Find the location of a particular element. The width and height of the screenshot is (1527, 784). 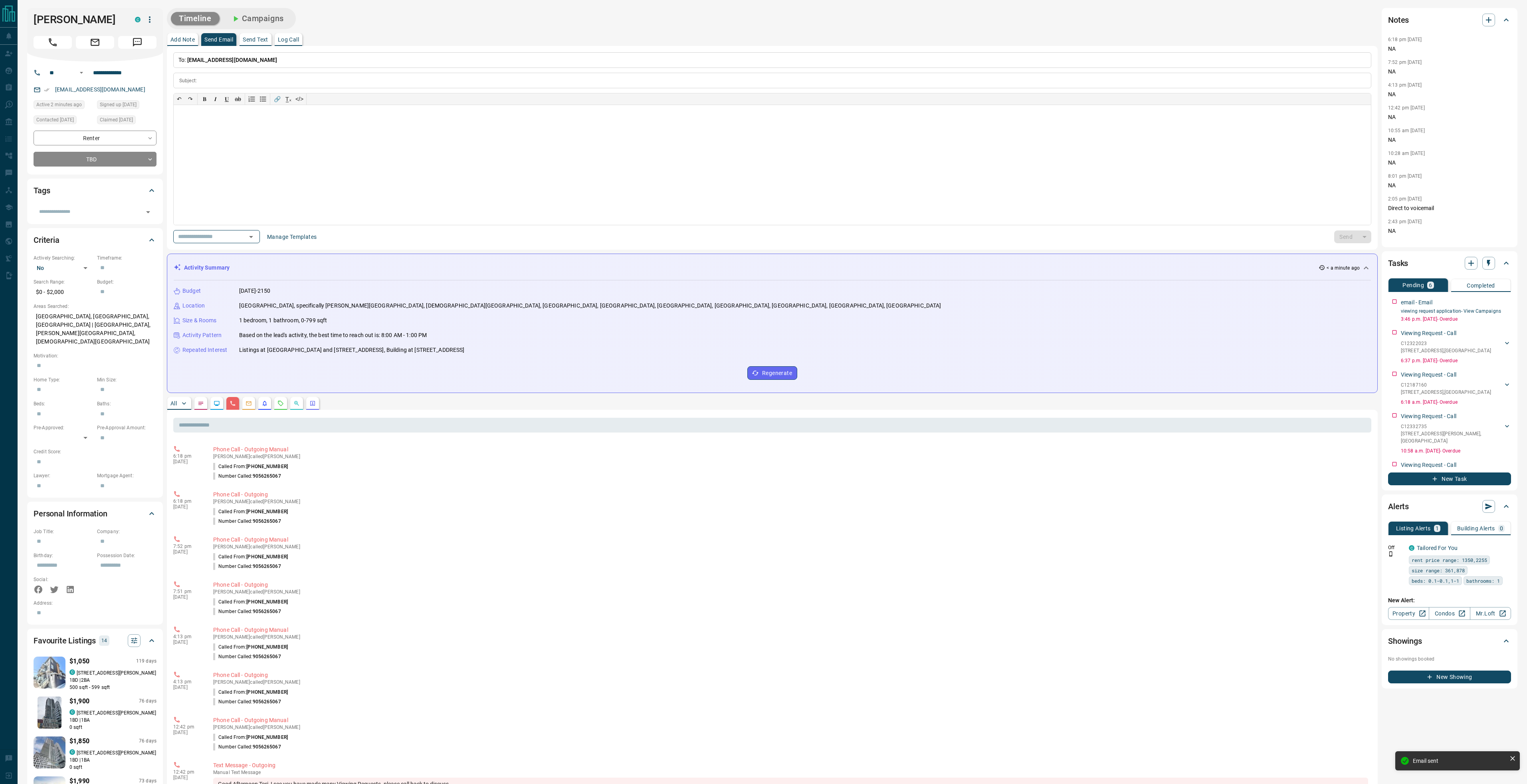

div: Fri Oct 14 2022 is located at coordinates (127, 105).